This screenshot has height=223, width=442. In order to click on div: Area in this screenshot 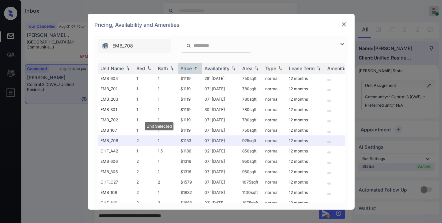, I will do `click(247, 68)`.